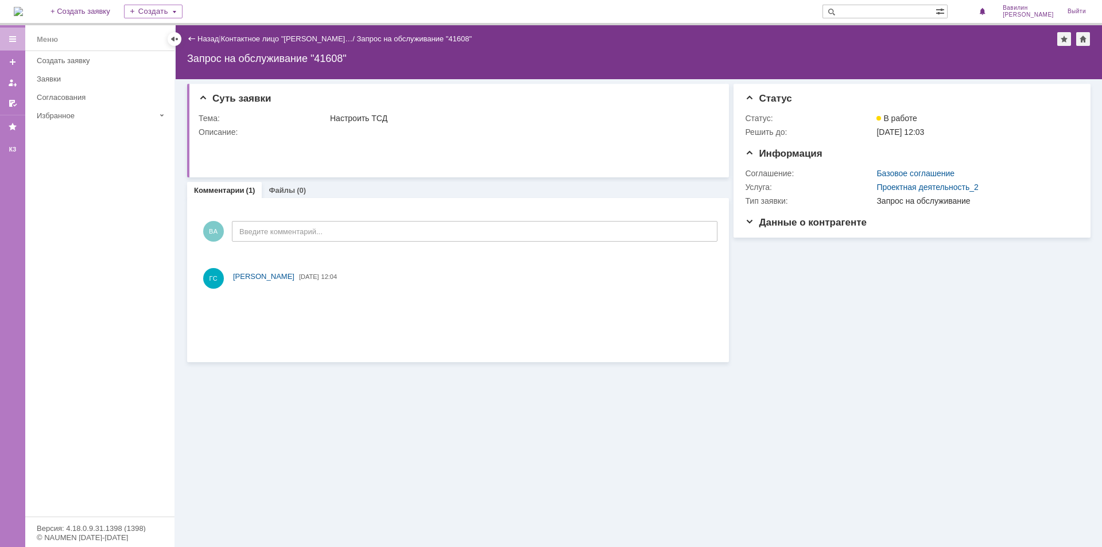  I want to click on div: Заявки, so click(102, 79).